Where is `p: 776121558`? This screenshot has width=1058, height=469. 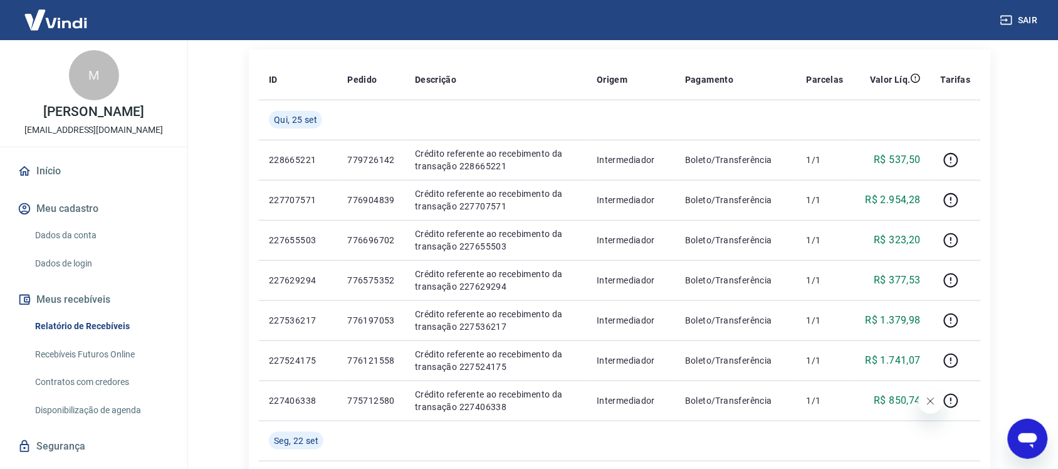 p: 776121558 is located at coordinates (371, 360).